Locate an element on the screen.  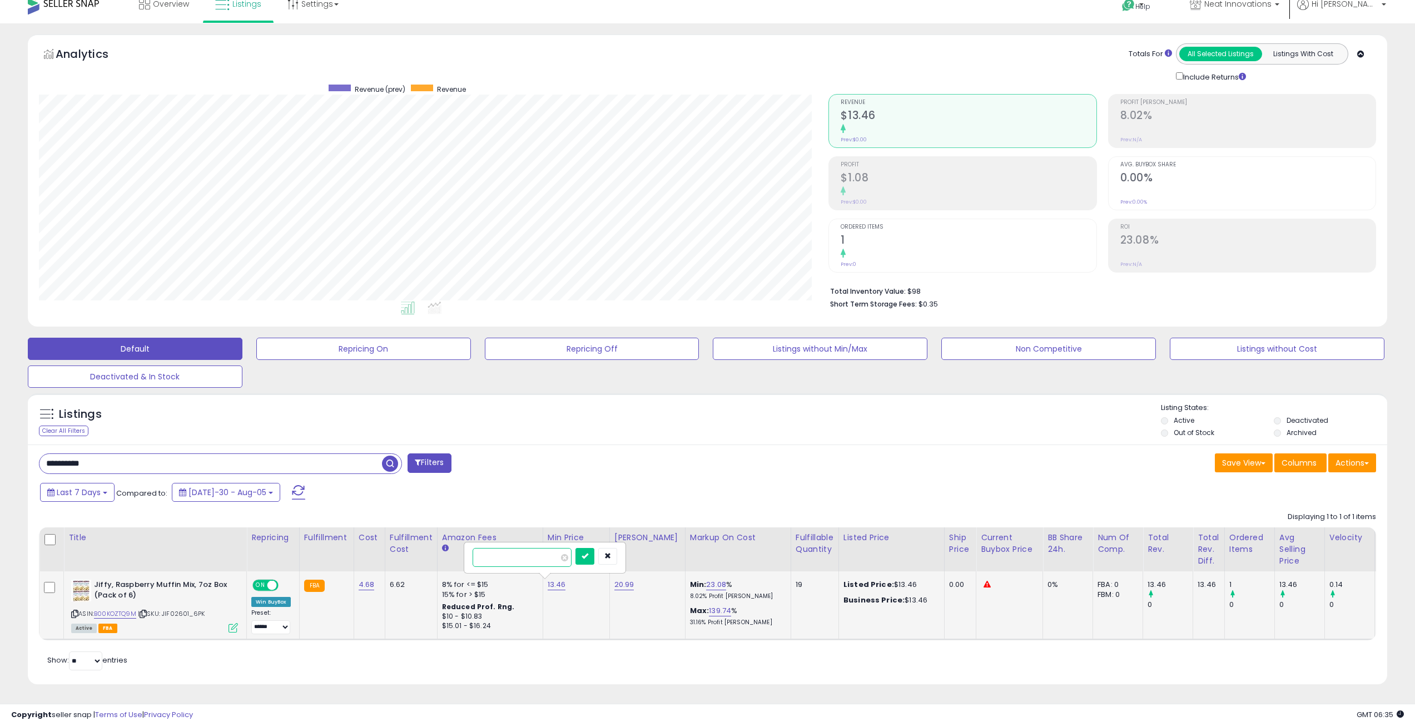
label: Out of Stock is located at coordinates (1194, 432).